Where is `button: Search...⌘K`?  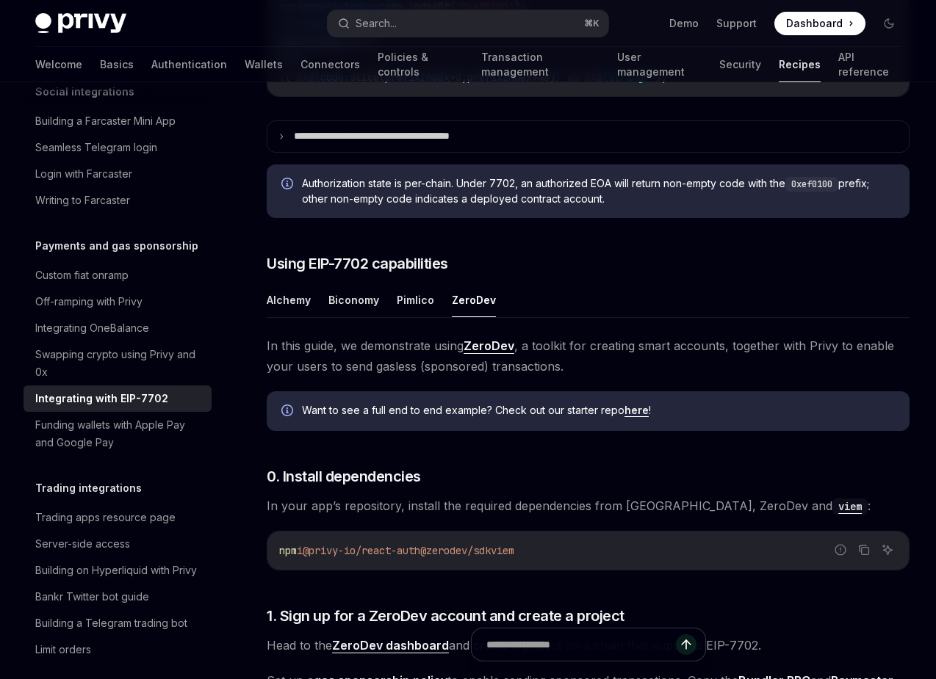
button: Search...⌘K is located at coordinates (468, 24).